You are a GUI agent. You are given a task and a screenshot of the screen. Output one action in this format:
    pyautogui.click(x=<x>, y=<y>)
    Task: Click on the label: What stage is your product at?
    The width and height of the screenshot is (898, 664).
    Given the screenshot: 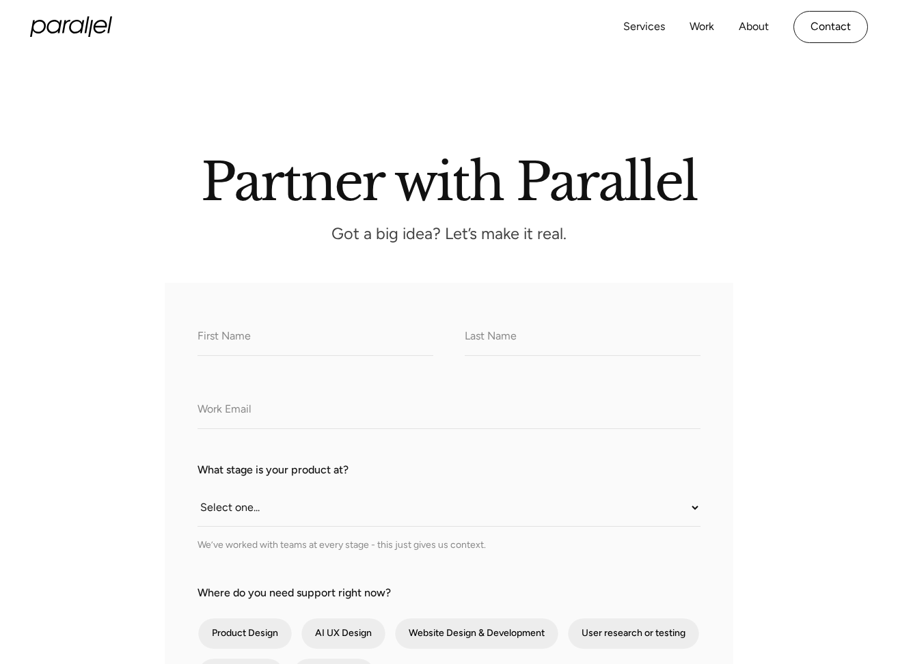 What is the action you would take?
    pyautogui.click(x=449, y=470)
    